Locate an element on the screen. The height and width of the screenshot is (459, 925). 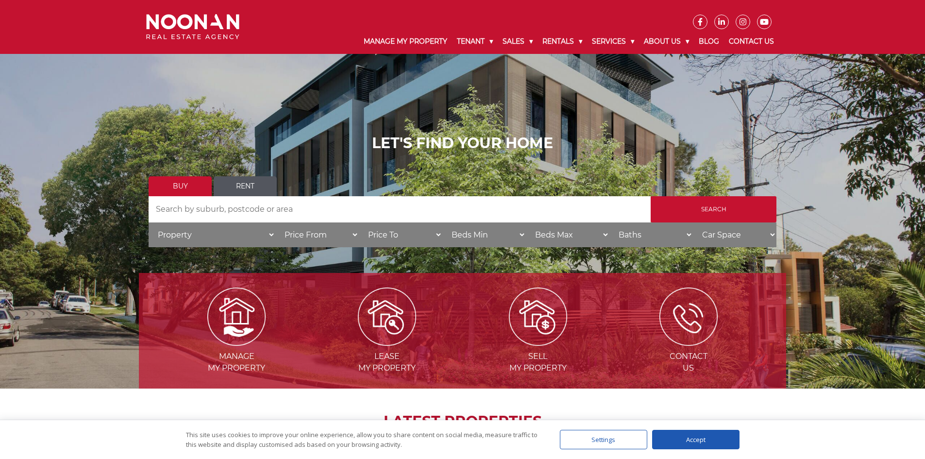
div: Accept is located at coordinates (696, 440).